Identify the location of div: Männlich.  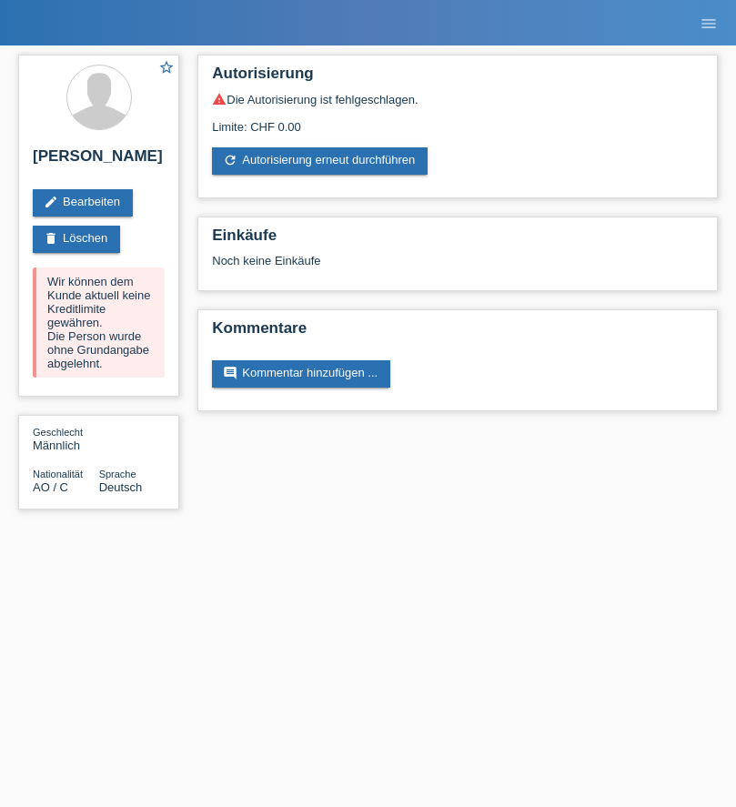
(66, 439).